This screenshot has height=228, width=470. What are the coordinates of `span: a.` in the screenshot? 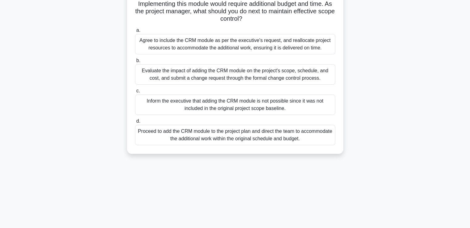 It's located at (138, 30).